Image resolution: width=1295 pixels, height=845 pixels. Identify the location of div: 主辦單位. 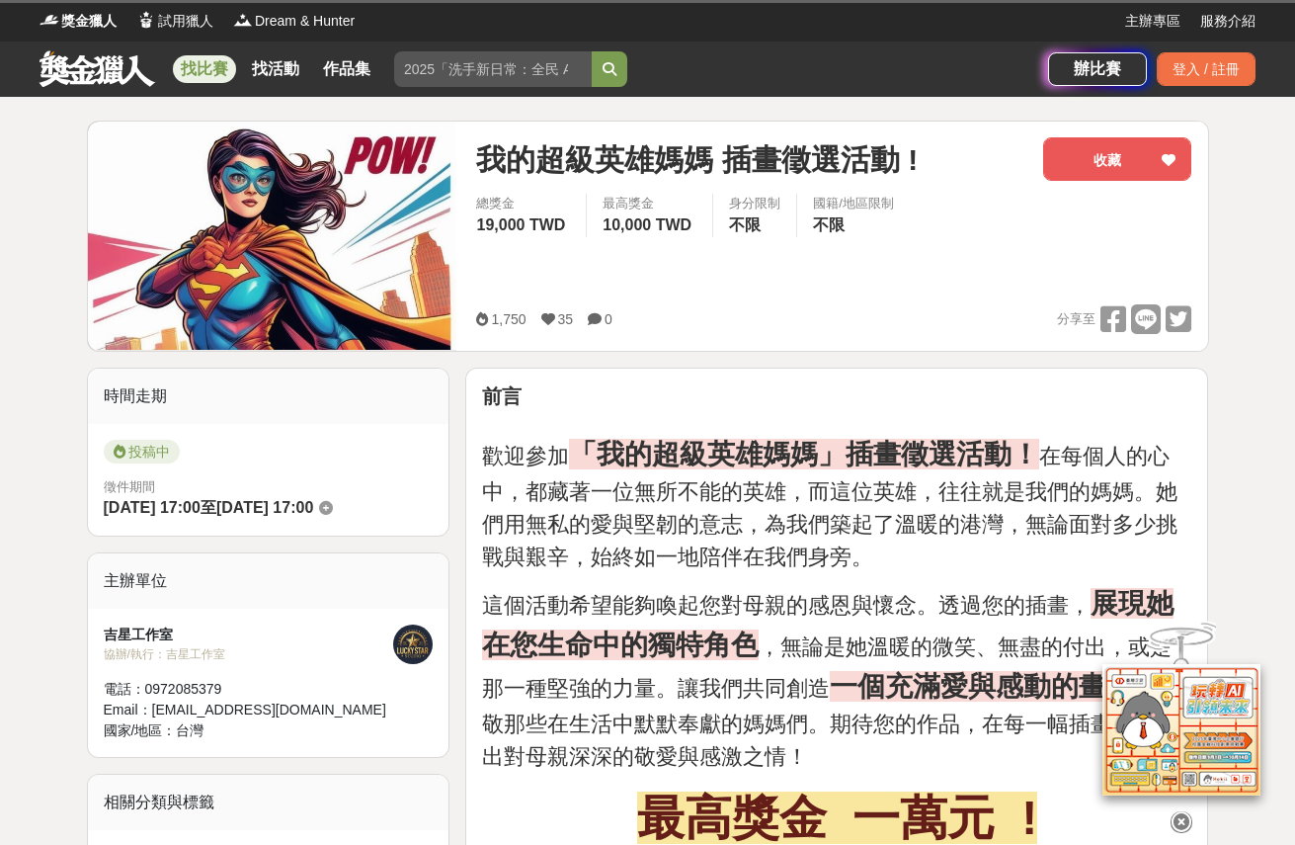
(269, 581).